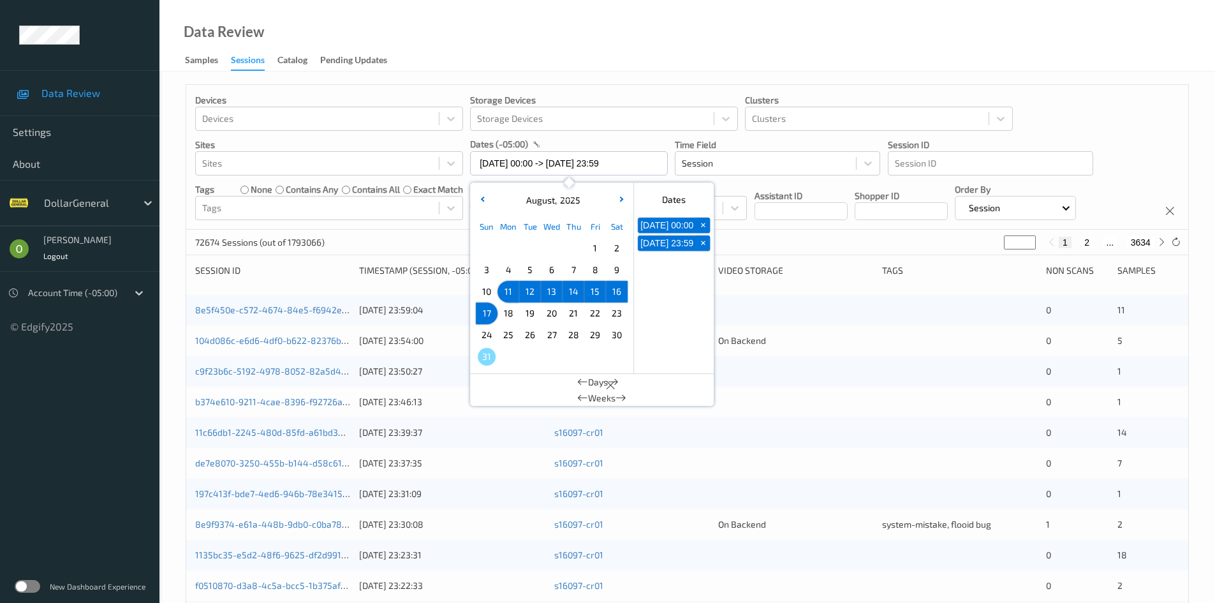 Image resolution: width=1215 pixels, height=603 pixels. What do you see at coordinates (360, 61) in the screenshot?
I see `a: Pending Updates` at bounding box center [360, 61].